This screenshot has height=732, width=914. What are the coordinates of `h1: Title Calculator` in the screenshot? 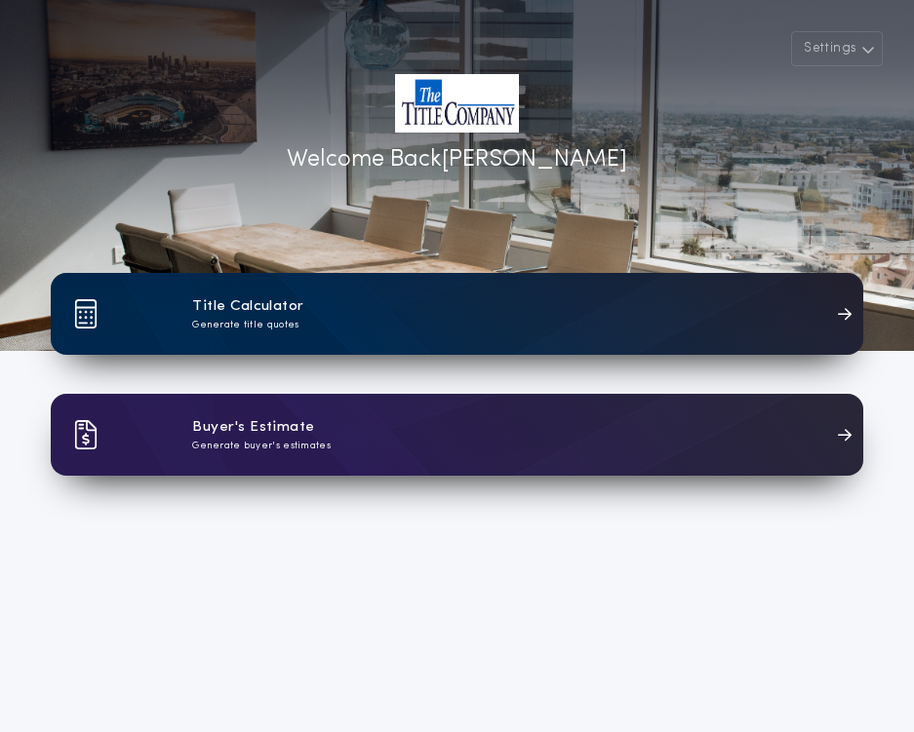 It's located at (248, 306).